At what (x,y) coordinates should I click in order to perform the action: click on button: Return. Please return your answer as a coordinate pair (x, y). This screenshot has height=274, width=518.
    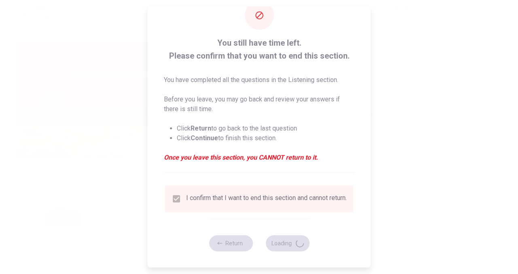
    Looking at the image, I should click on (231, 244).